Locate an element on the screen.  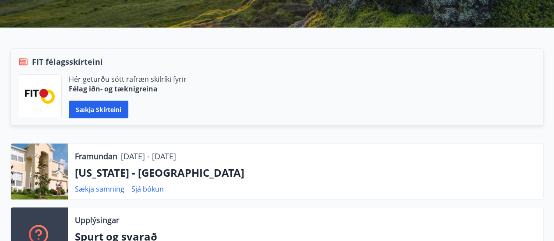
button: Sækja skírteini is located at coordinates (99, 110).